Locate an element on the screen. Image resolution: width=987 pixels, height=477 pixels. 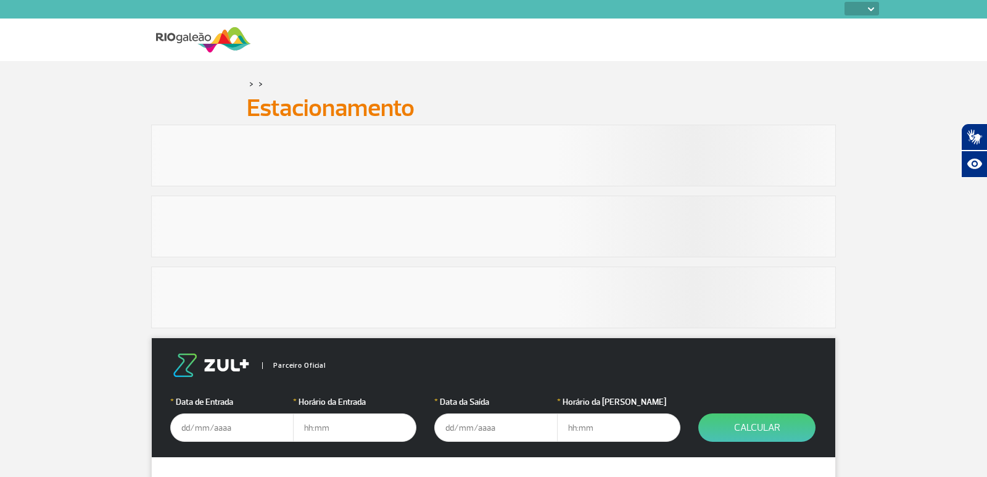
h1: Estacionamento is located at coordinates (493, 108).